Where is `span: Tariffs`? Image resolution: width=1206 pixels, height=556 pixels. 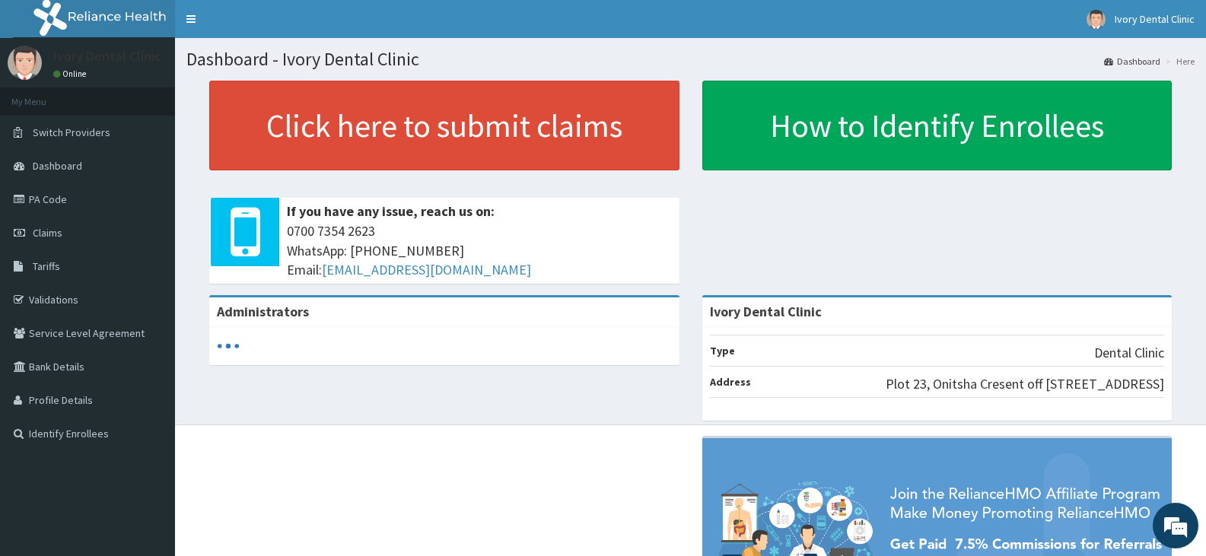
span: Tariffs is located at coordinates (46, 266).